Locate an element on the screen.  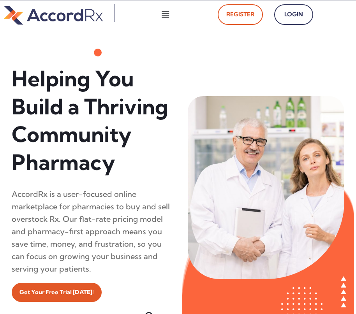
div: AccordRx is a user-focused online marketplace for pharmacies to buy and sell overstock Rx. Our fl... is located at coordinates (92, 231).